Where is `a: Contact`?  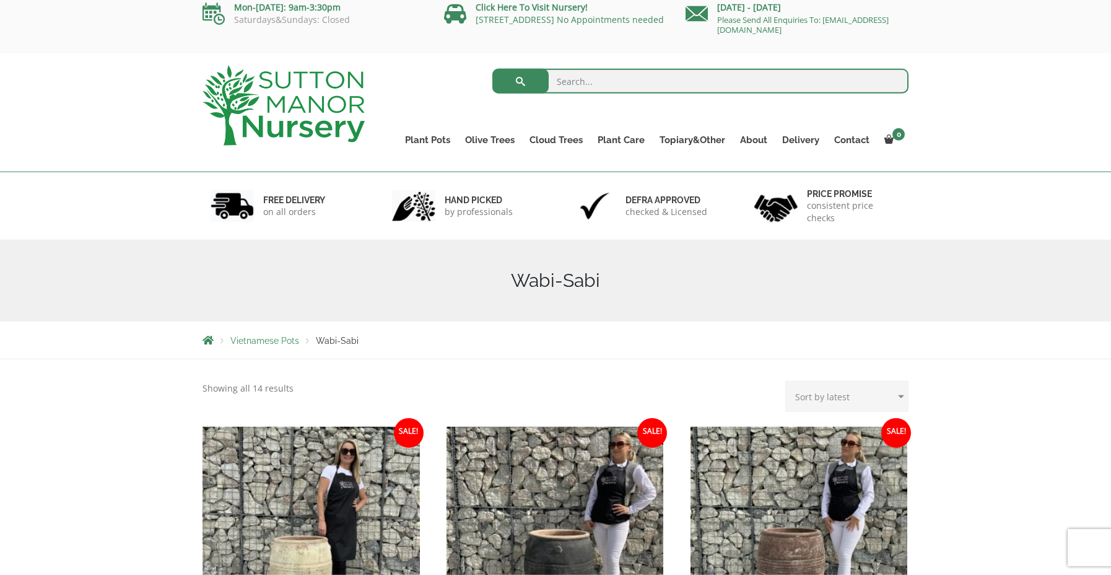 a: Contact is located at coordinates (852, 140).